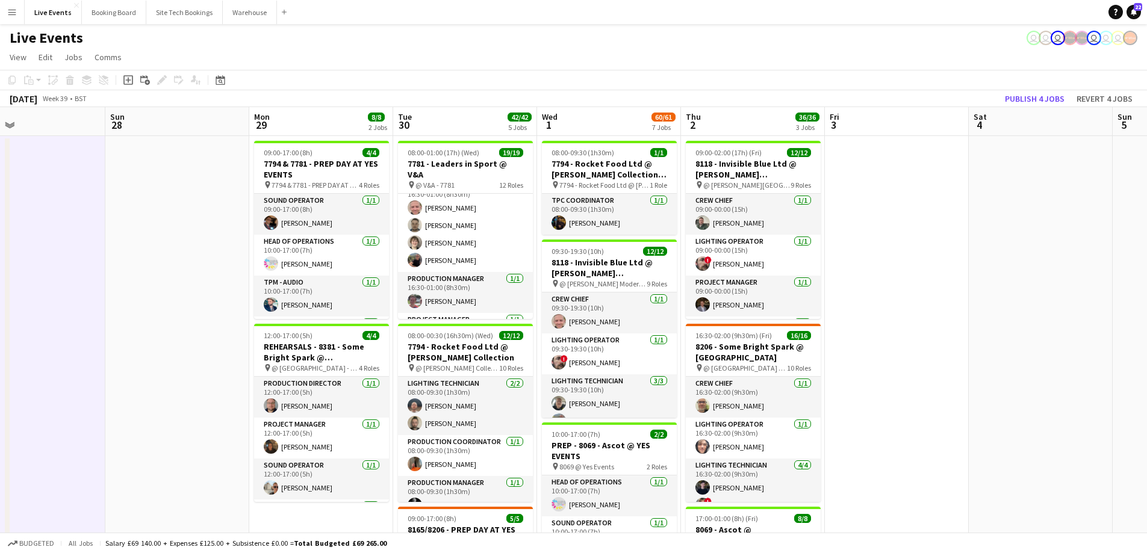 The width and height of the screenshot is (1147, 553). Describe the element at coordinates (246, 543) in the screenshot. I see `div: Salary £69 140.00 + Expenses £125.00 + Subsistence £0.00 =` at that location.